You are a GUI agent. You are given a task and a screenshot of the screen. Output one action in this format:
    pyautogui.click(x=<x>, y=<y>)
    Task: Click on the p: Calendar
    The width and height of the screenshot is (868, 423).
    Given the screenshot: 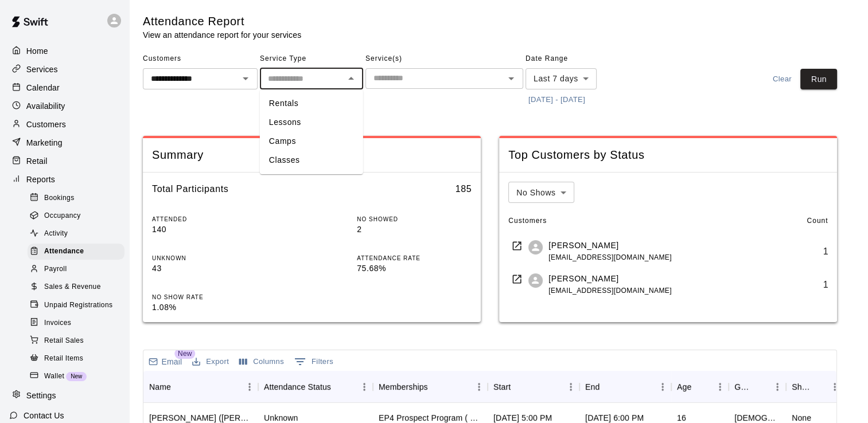 What is the action you would take?
    pyautogui.click(x=43, y=88)
    